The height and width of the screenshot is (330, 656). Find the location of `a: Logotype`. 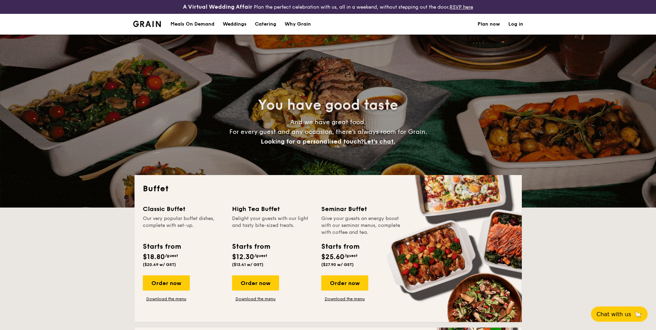

a: Logotype is located at coordinates (147, 24).